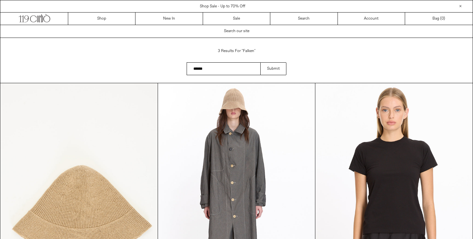 This screenshot has height=239, width=473. What do you see at coordinates (236, 51) in the screenshot?
I see `h1: 3 results for "falken"` at bounding box center [236, 51].